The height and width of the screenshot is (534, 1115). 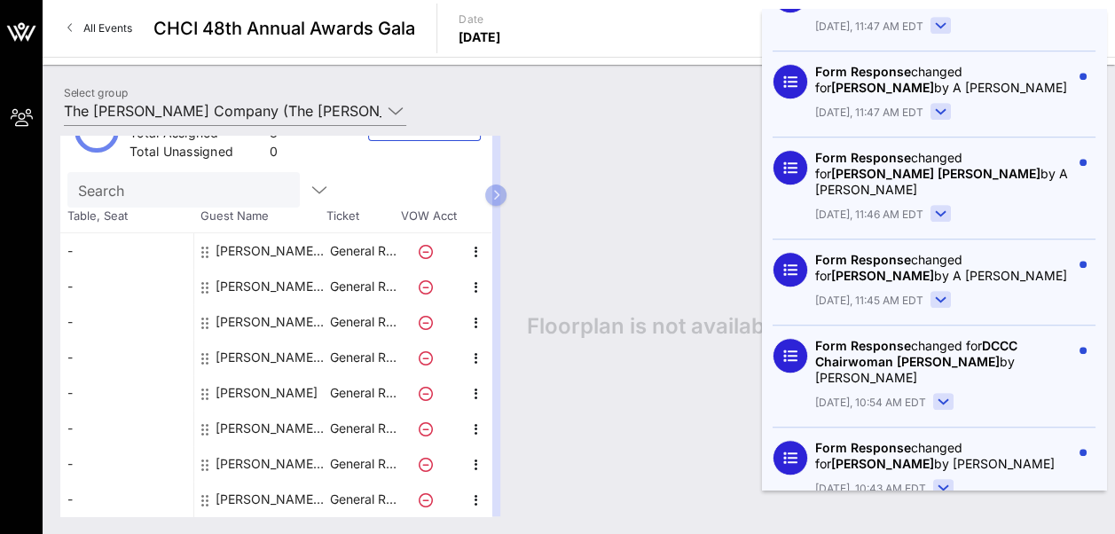 What do you see at coordinates (271, 251) in the screenshot?
I see `div: Bryan Wilson The J.M. Smucker Company` at bounding box center [271, 251].